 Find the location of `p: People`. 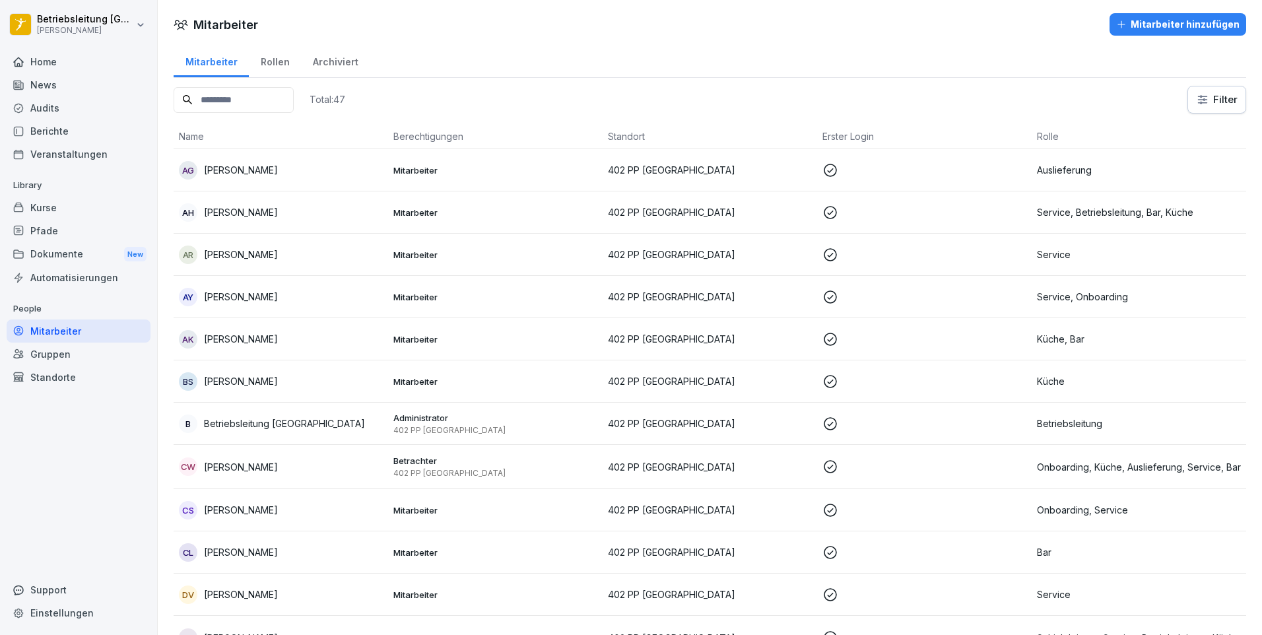

p: People is located at coordinates (79, 309).